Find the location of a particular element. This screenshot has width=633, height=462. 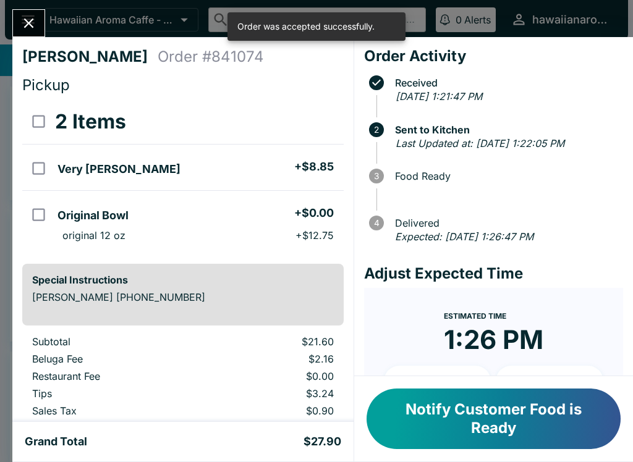

button: + 20 is located at coordinates (549, 381).